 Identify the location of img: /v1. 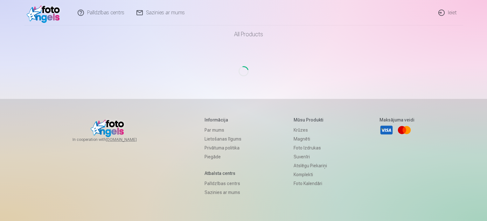
(45, 13).